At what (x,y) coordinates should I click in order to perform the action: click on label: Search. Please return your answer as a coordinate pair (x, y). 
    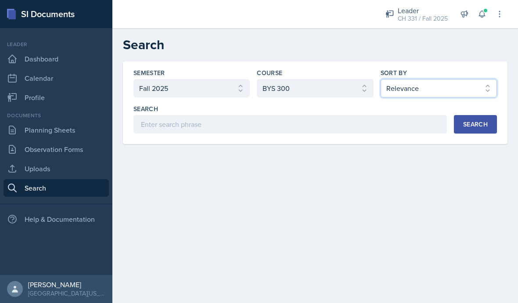
    Looking at the image, I should click on (146, 109).